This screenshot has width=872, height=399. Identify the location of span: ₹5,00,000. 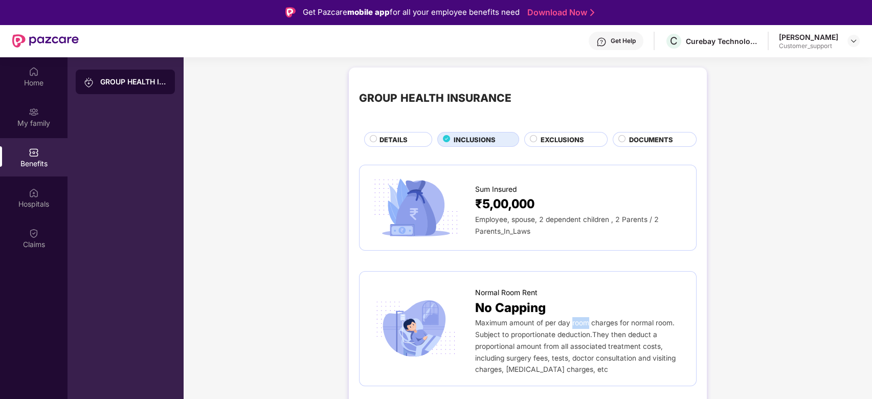
(505, 204).